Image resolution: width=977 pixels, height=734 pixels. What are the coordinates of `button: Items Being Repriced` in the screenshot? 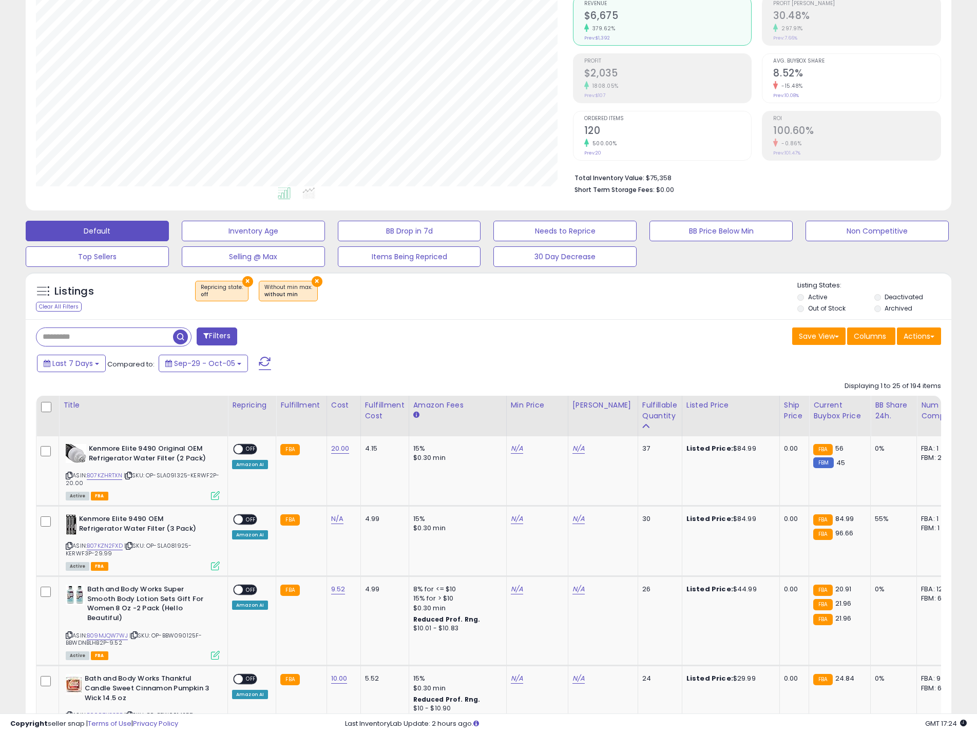 It's located at (409, 257).